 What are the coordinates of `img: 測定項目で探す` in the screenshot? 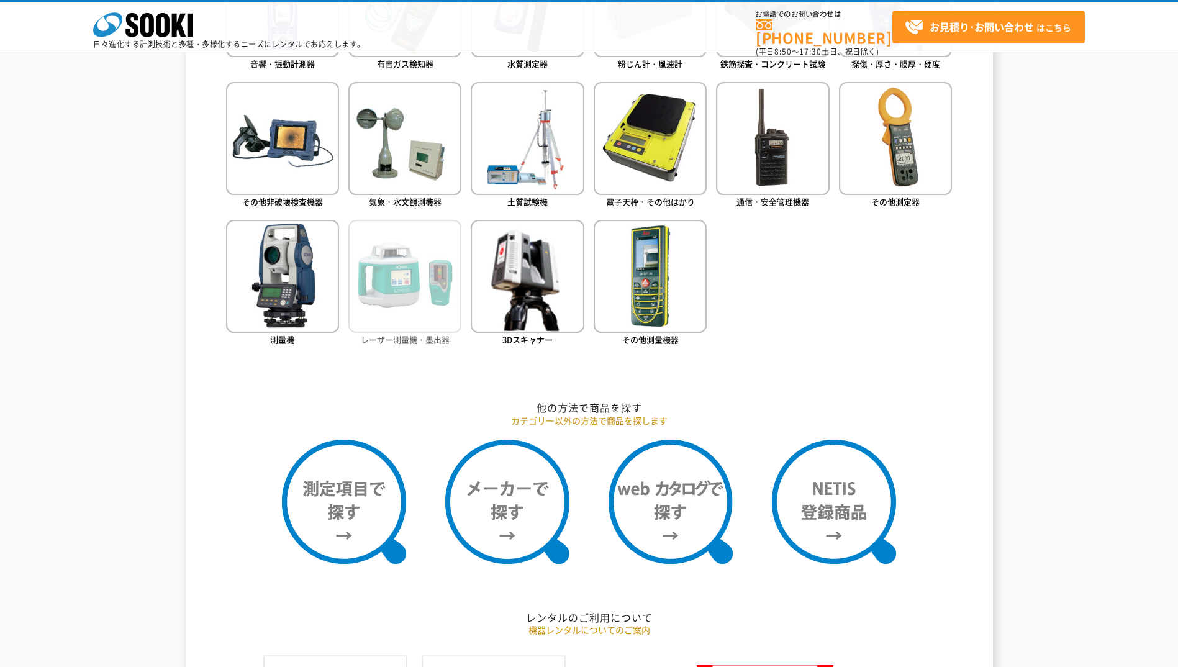 It's located at (344, 502).